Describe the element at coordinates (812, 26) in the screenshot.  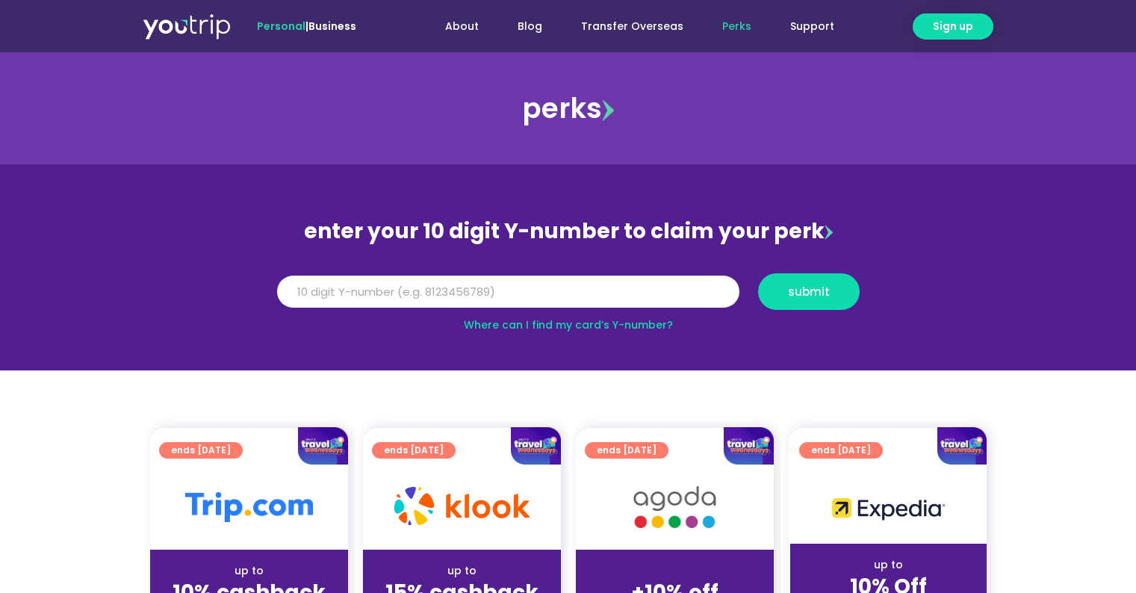
I see `a: Support` at that location.